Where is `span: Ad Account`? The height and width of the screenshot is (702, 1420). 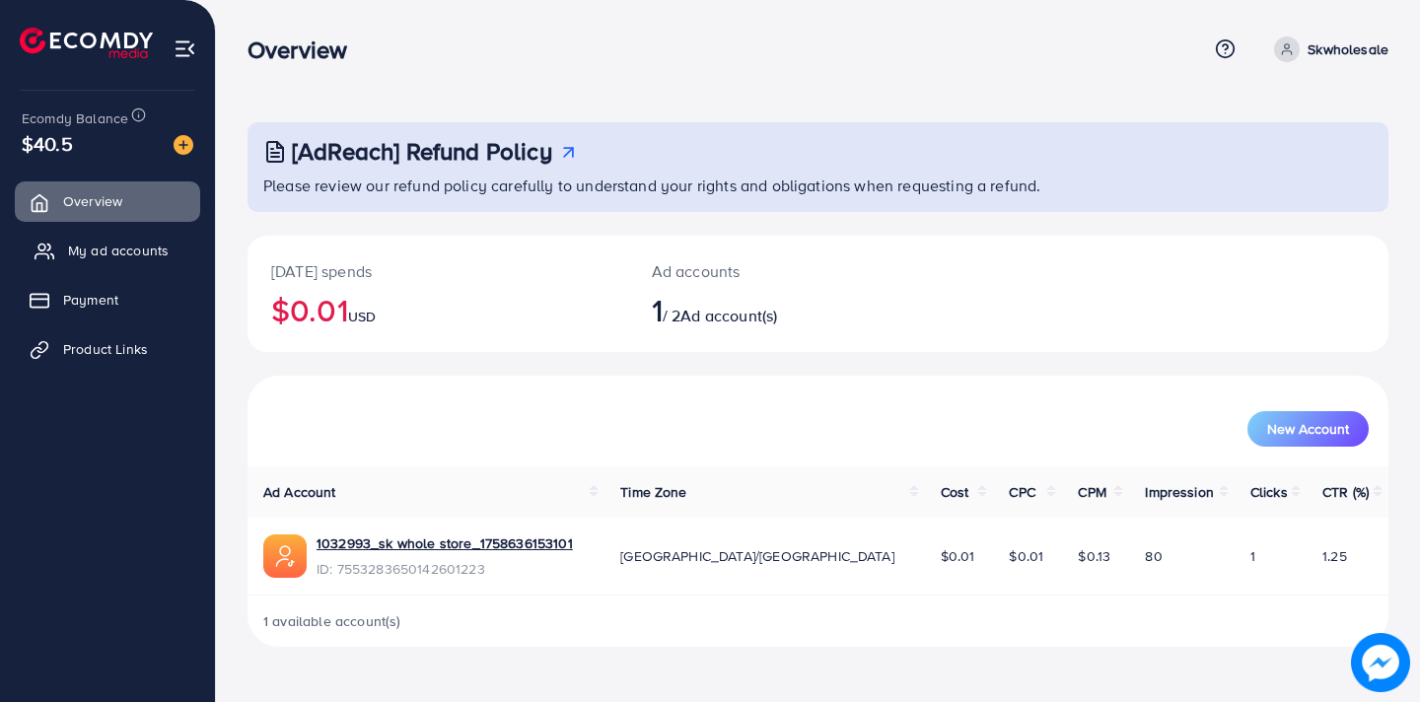
span: Ad Account is located at coordinates (300, 492).